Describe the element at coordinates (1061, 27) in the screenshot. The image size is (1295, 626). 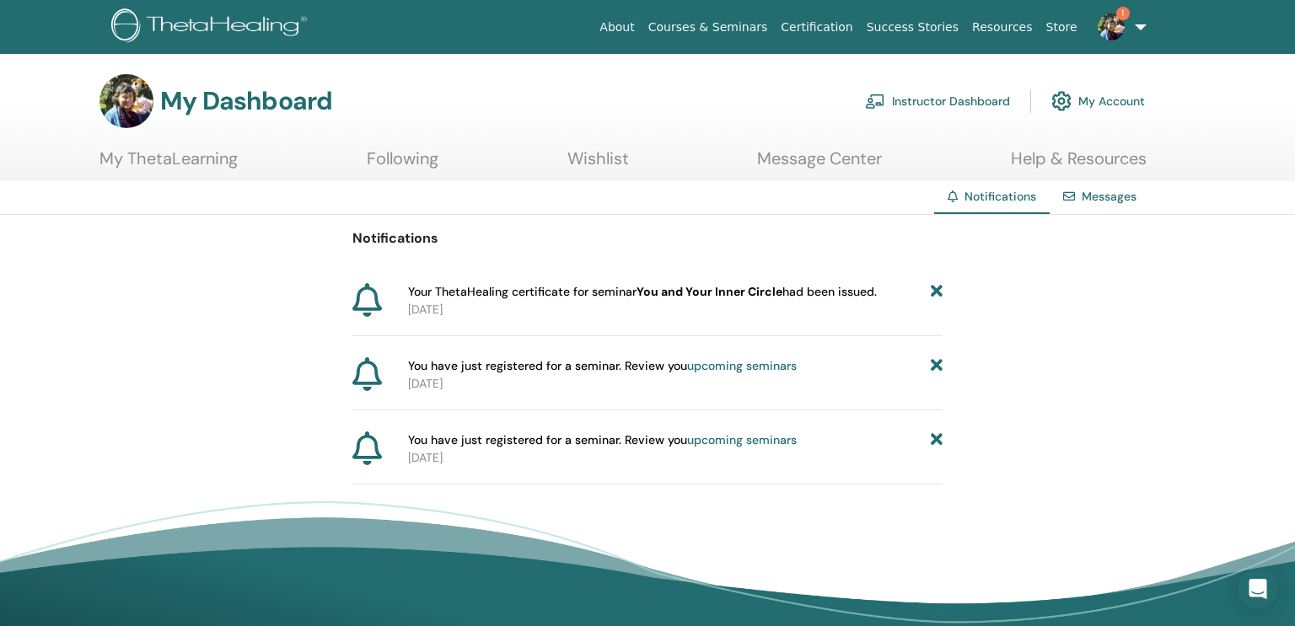
I see `a: Store` at that location.